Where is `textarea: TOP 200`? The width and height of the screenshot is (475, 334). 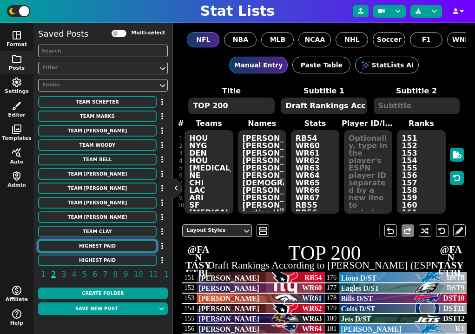
textarea: TOP 200 is located at coordinates (231, 106).